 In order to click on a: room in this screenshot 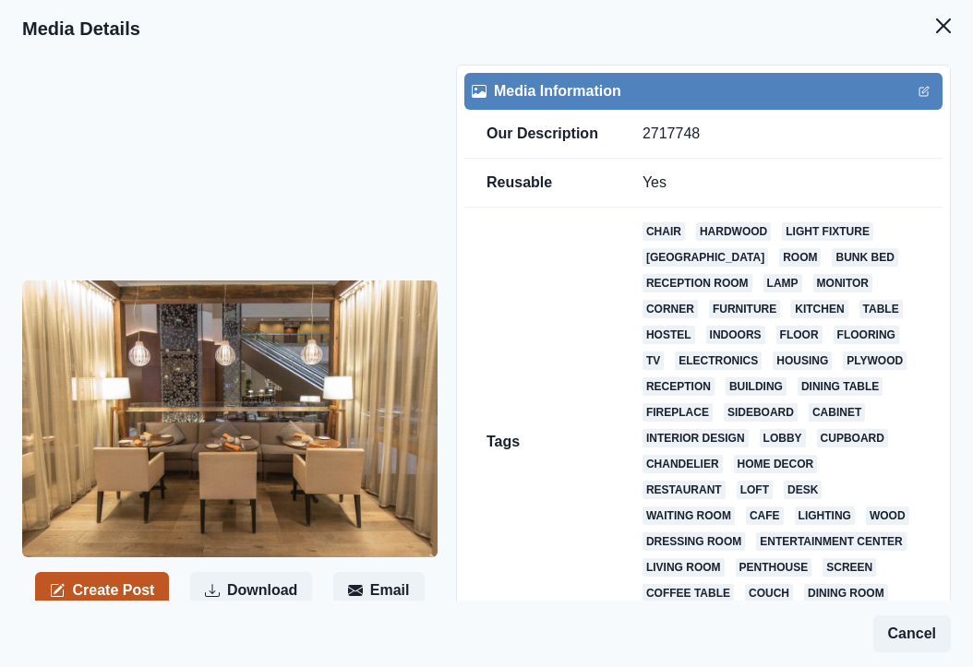, I will do `click(799, 258)`.